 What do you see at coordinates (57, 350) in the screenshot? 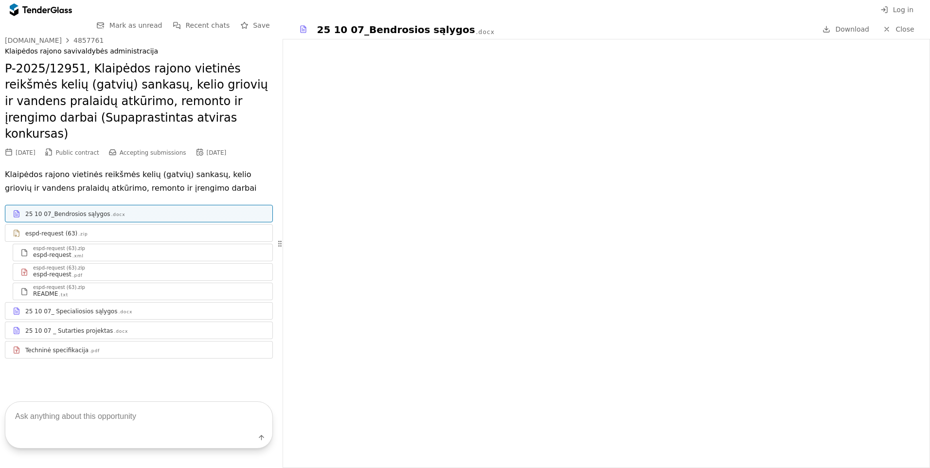
I see `div: Techninė specifikacija` at bounding box center [57, 350].